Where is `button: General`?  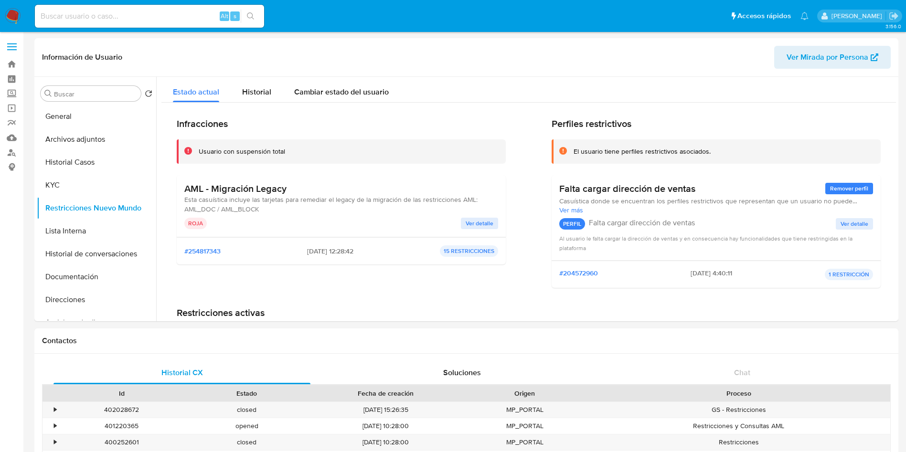 button: General is located at coordinates (96, 117).